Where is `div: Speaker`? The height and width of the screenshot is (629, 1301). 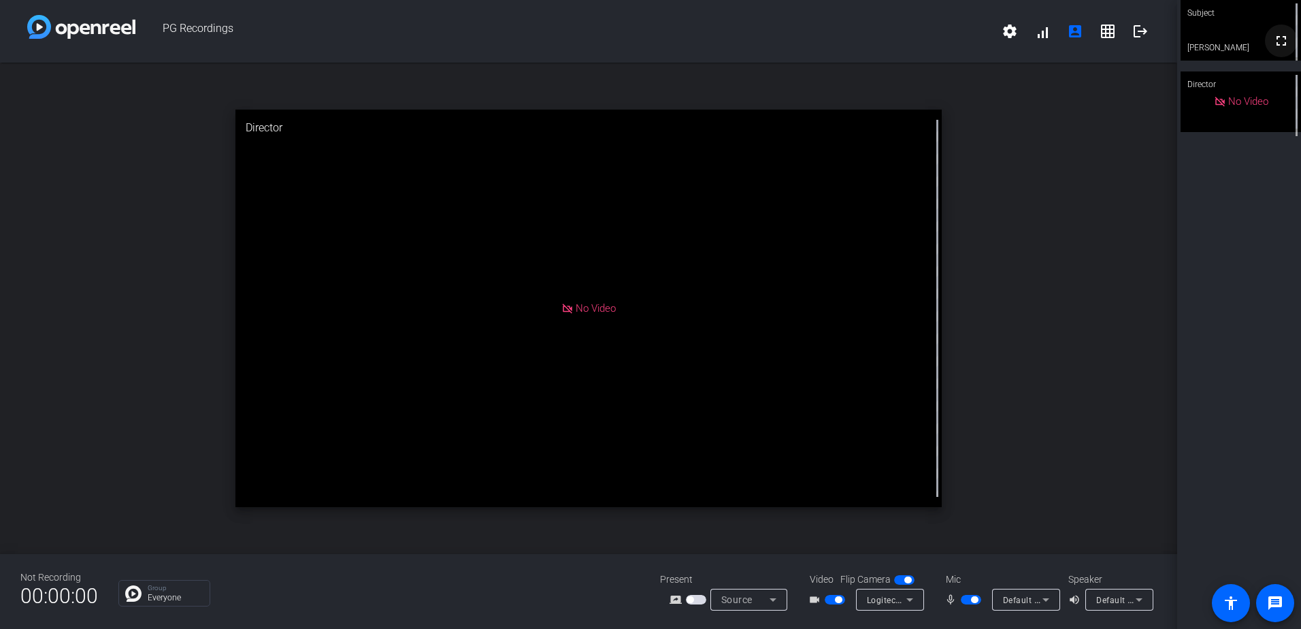 div: Speaker is located at coordinates (1109, 579).